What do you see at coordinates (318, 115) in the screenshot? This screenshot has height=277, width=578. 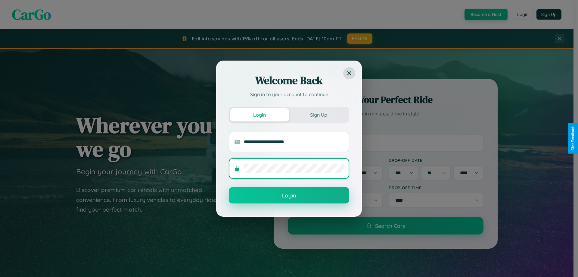 I see `button: Sign Up` at bounding box center [318, 115].